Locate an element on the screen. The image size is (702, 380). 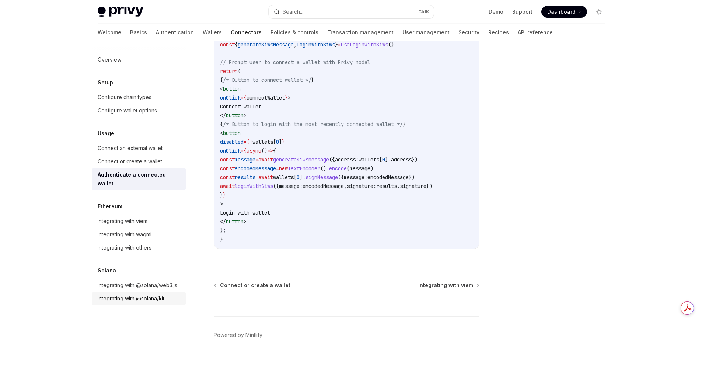
a: Connectors is located at coordinates (246, 32).